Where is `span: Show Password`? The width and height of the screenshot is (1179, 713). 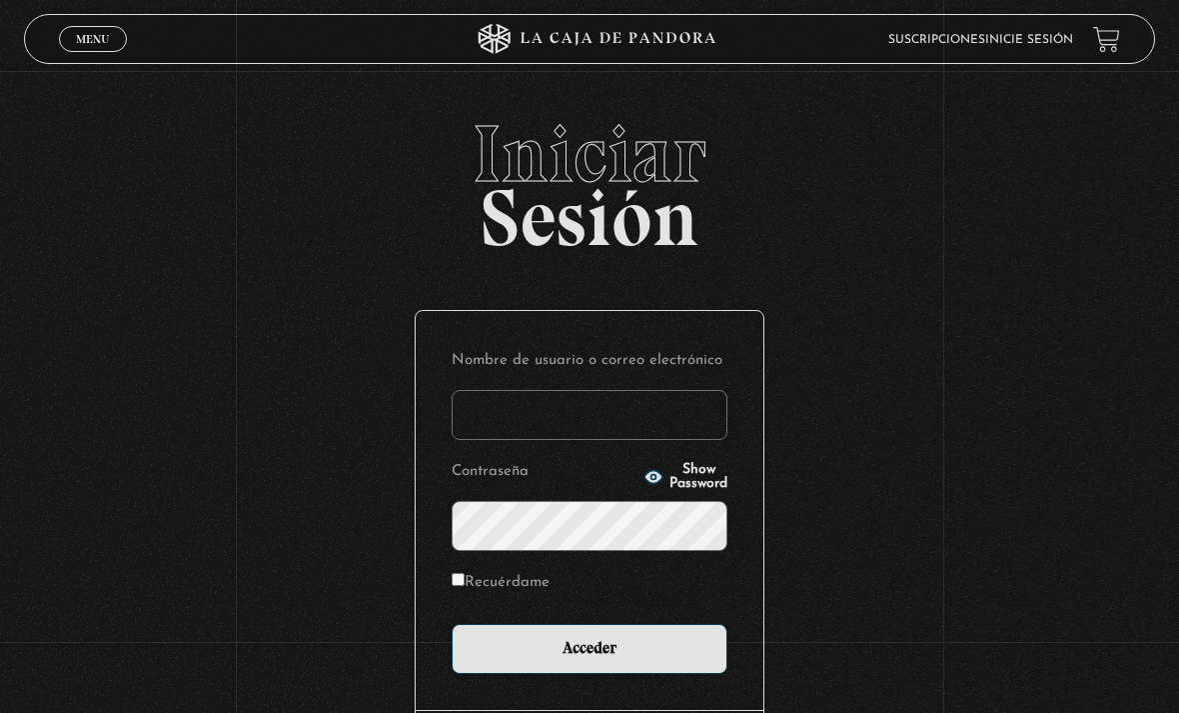 span: Show Password is located at coordinates (699, 477).